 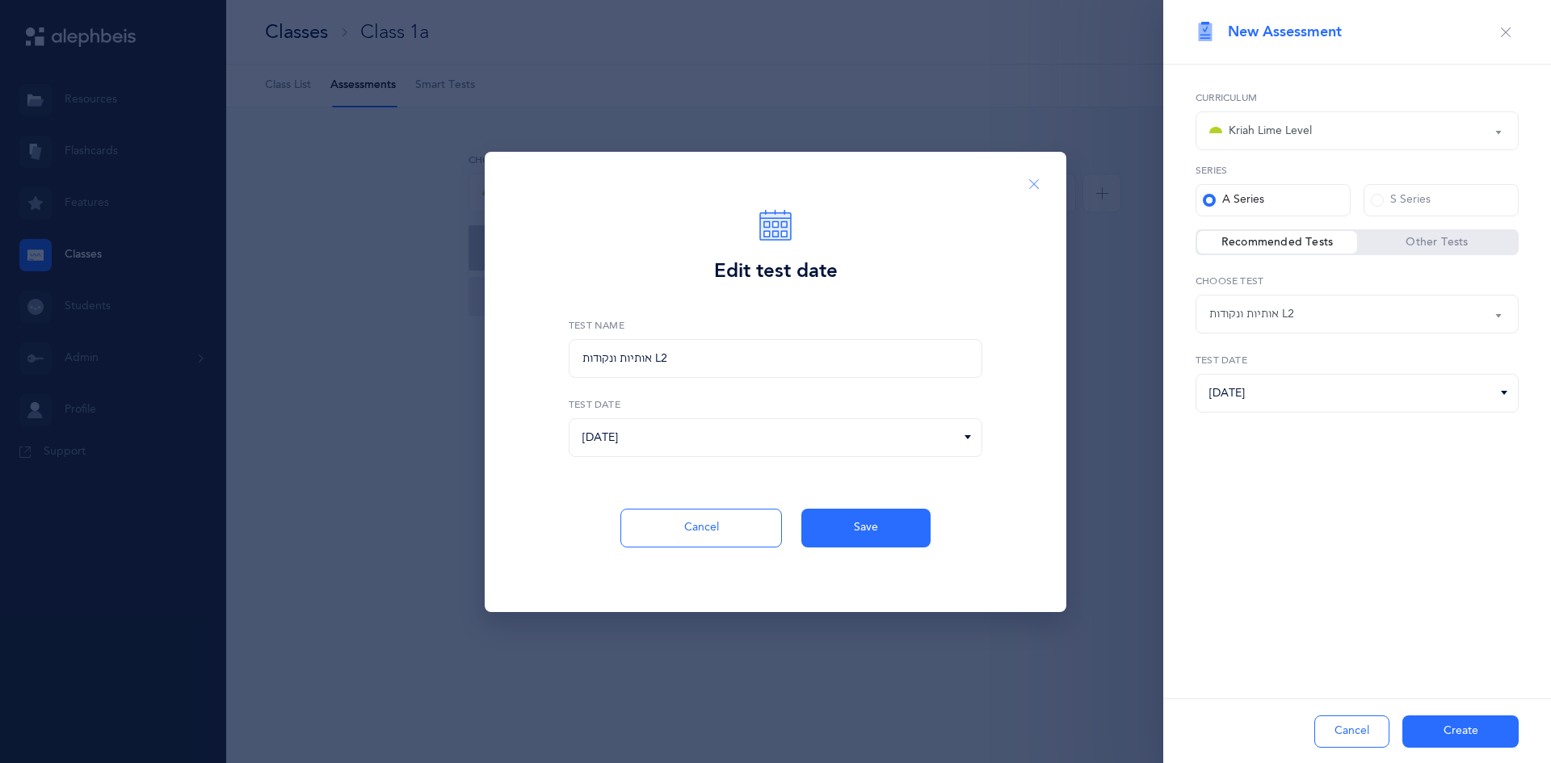 I want to click on span: Save, so click(x=866, y=527).